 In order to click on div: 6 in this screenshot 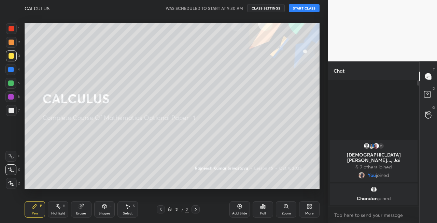, I will do `click(13, 97)`.